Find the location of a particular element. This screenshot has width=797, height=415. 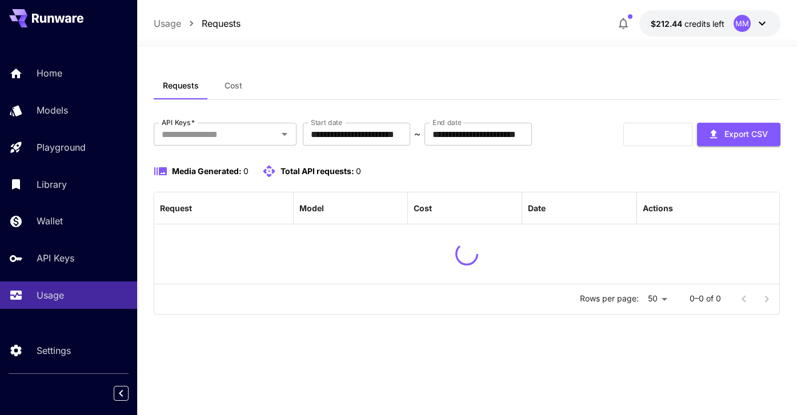

div: Date is located at coordinates (536, 208).